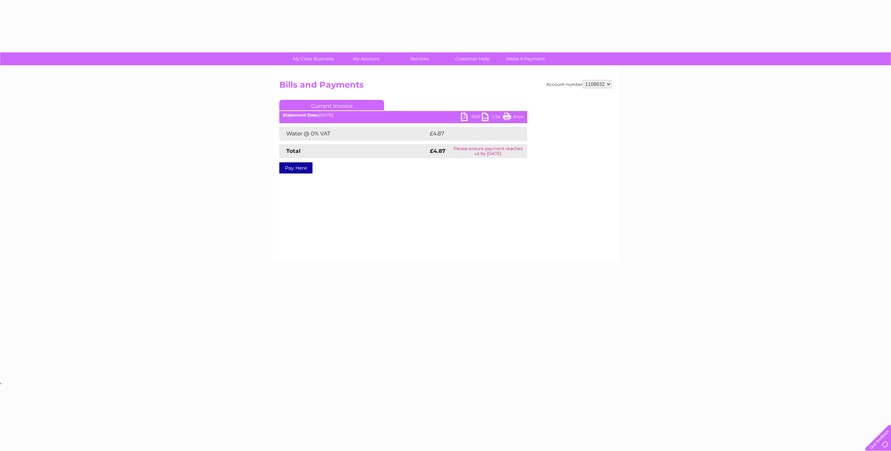 This screenshot has height=451, width=891. What do you see at coordinates (419, 59) in the screenshot?
I see `a: Services` at bounding box center [419, 59].